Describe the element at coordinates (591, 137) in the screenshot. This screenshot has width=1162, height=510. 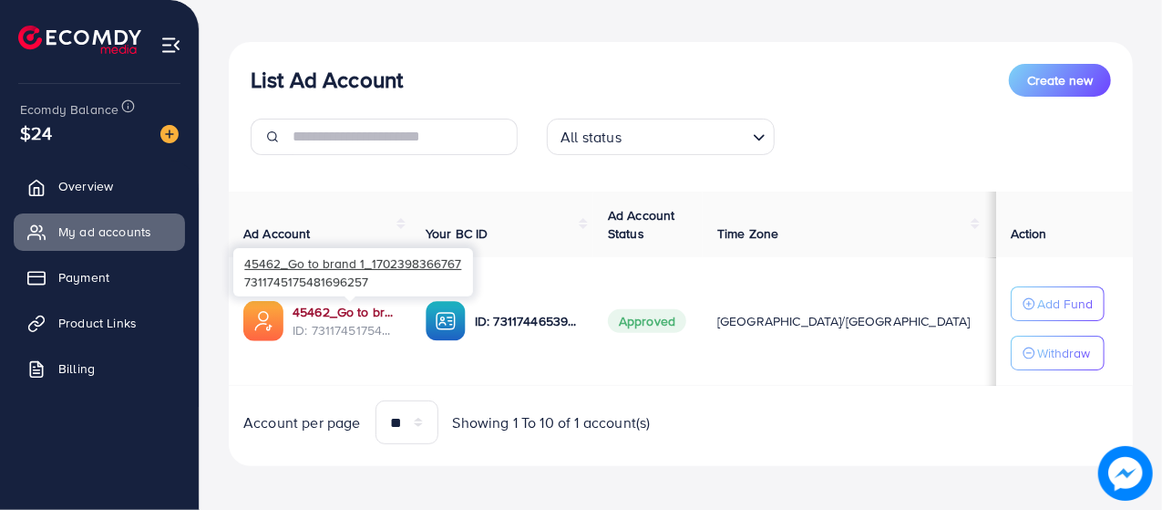
I see `span: All status` at that location.